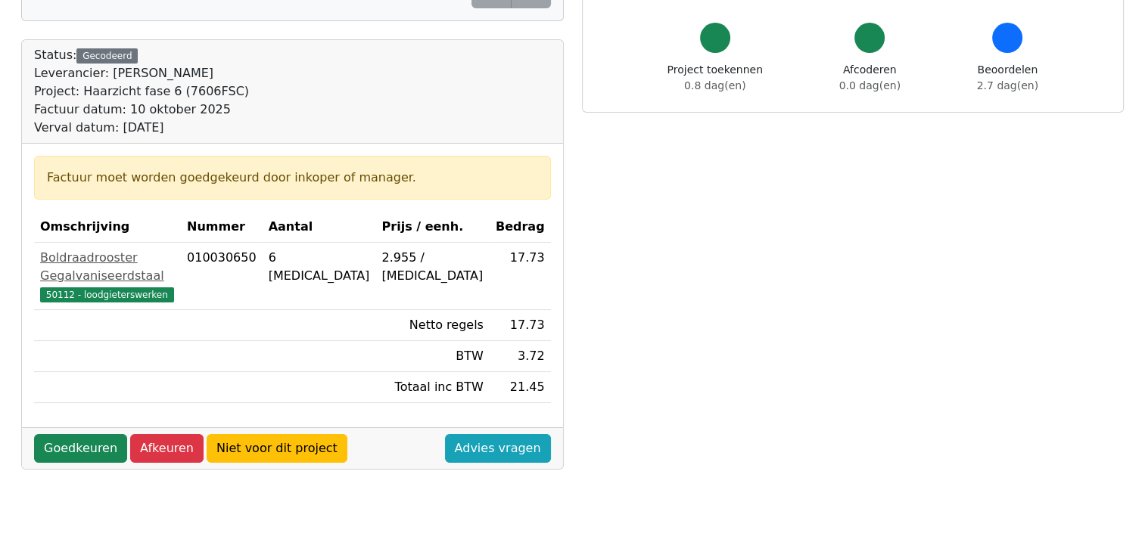 Image resolution: width=1145 pixels, height=558 pixels. Describe the element at coordinates (520, 356) in the screenshot. I see `td: 3.72` at that location.